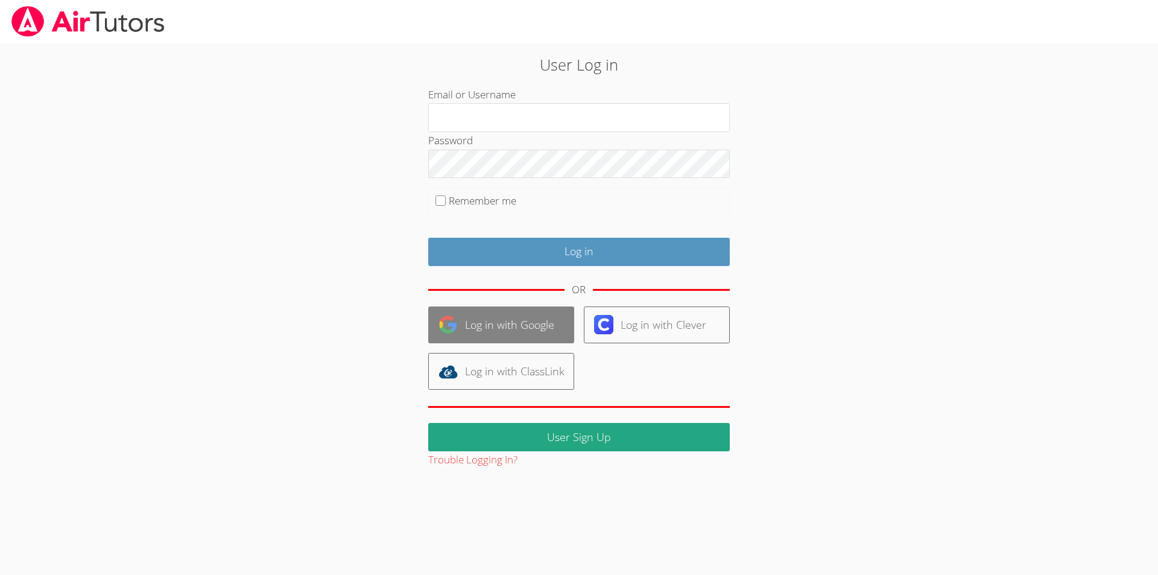 The image size is (1158, 575). Describe the element at coordinates (657, 325) in the screenshot. I see `a: Log in with Clever` at that location.